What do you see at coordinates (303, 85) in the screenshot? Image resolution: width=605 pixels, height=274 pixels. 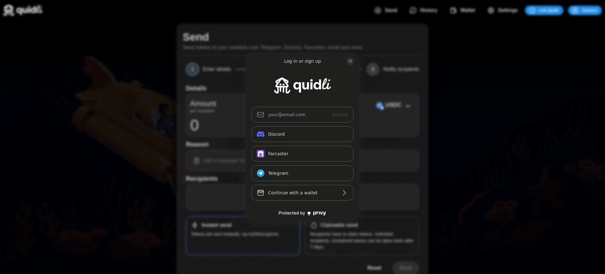 I see `img: Quidli Dapp logo` at bounding box center [303, 85].